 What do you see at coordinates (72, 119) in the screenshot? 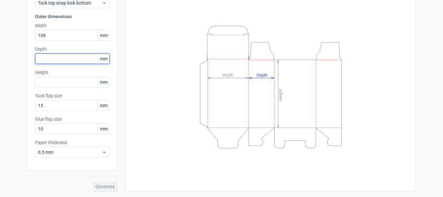
I see `label: Glue flap size` at bounding box center [72, 119].